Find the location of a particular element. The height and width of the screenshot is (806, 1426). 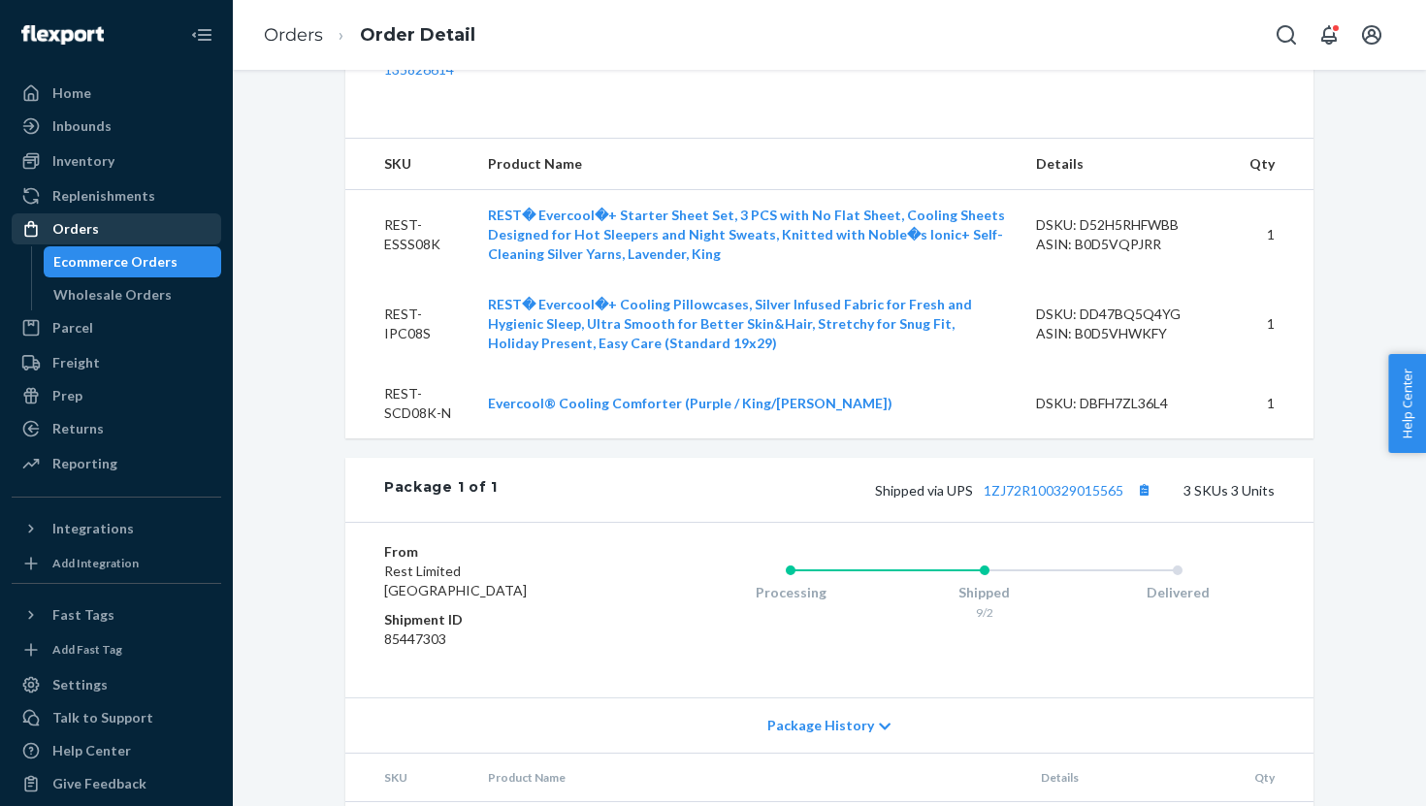

div: Inbounds is located at coordinates (81, 126).